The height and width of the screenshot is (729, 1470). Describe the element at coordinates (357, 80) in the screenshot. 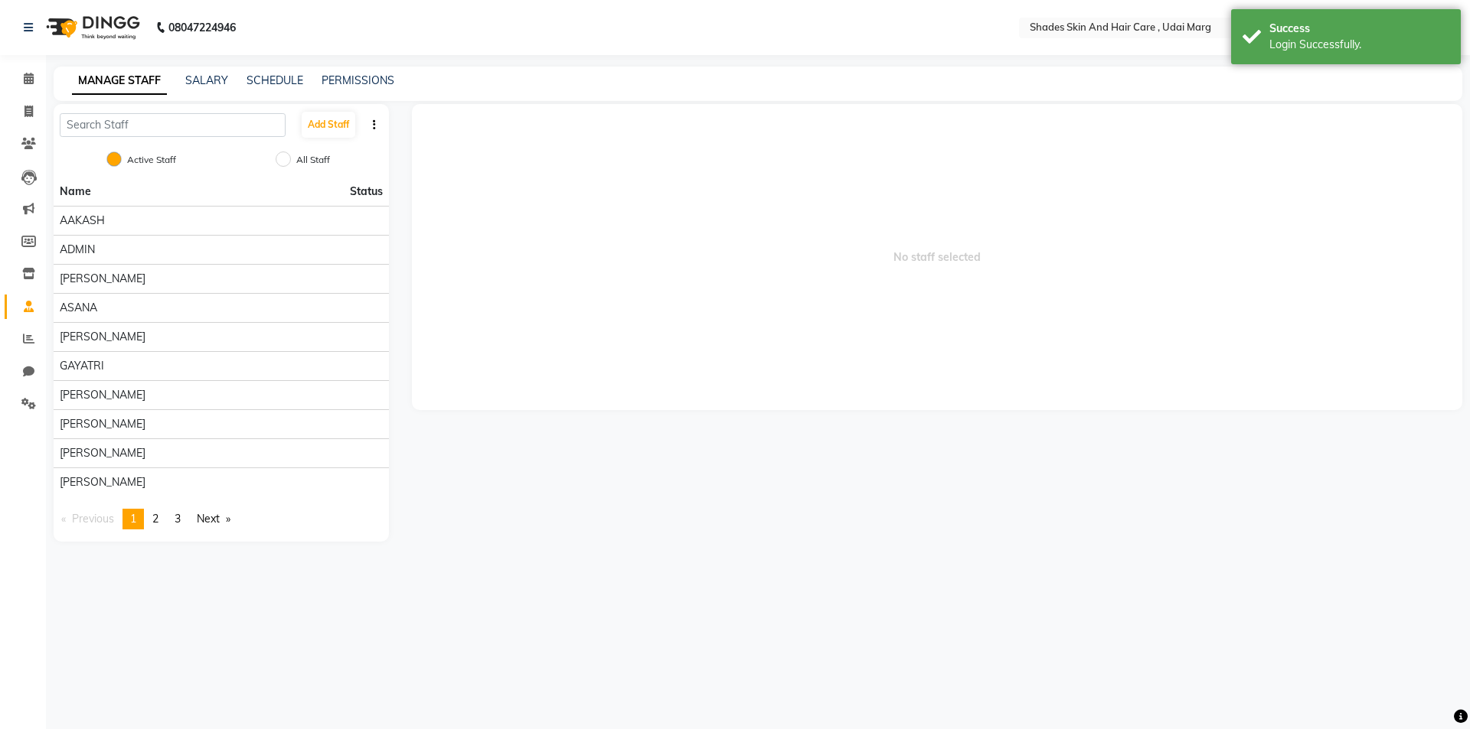

I see `a: PERMISSIONS` at that location.